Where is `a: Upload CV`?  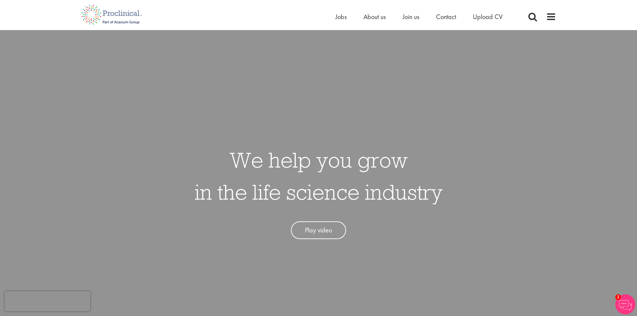 a: Upload CV is located at coordinates (487, 17).